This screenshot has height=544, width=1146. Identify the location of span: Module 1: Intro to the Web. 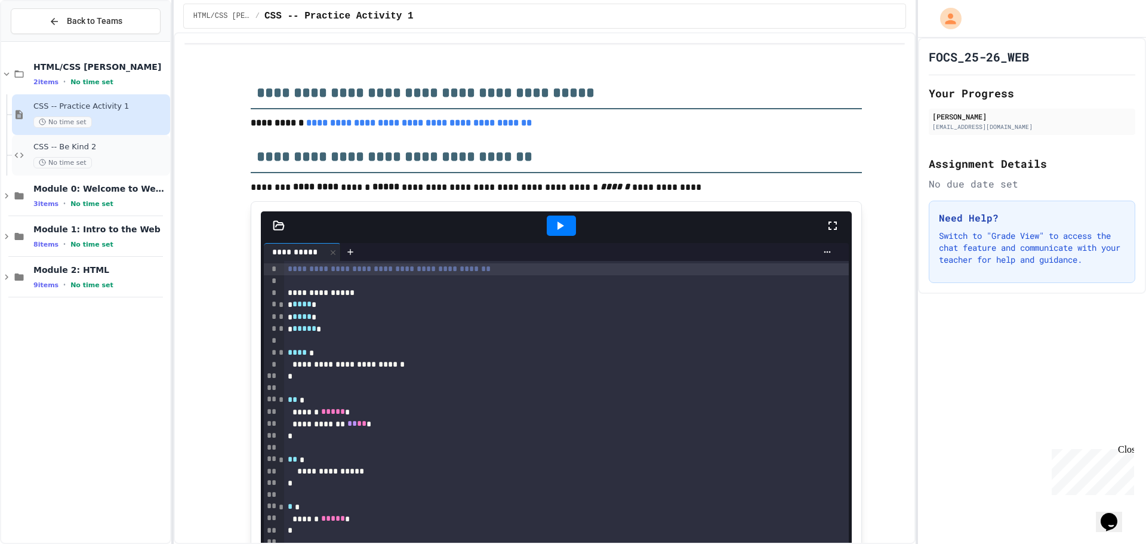
(100, 229).